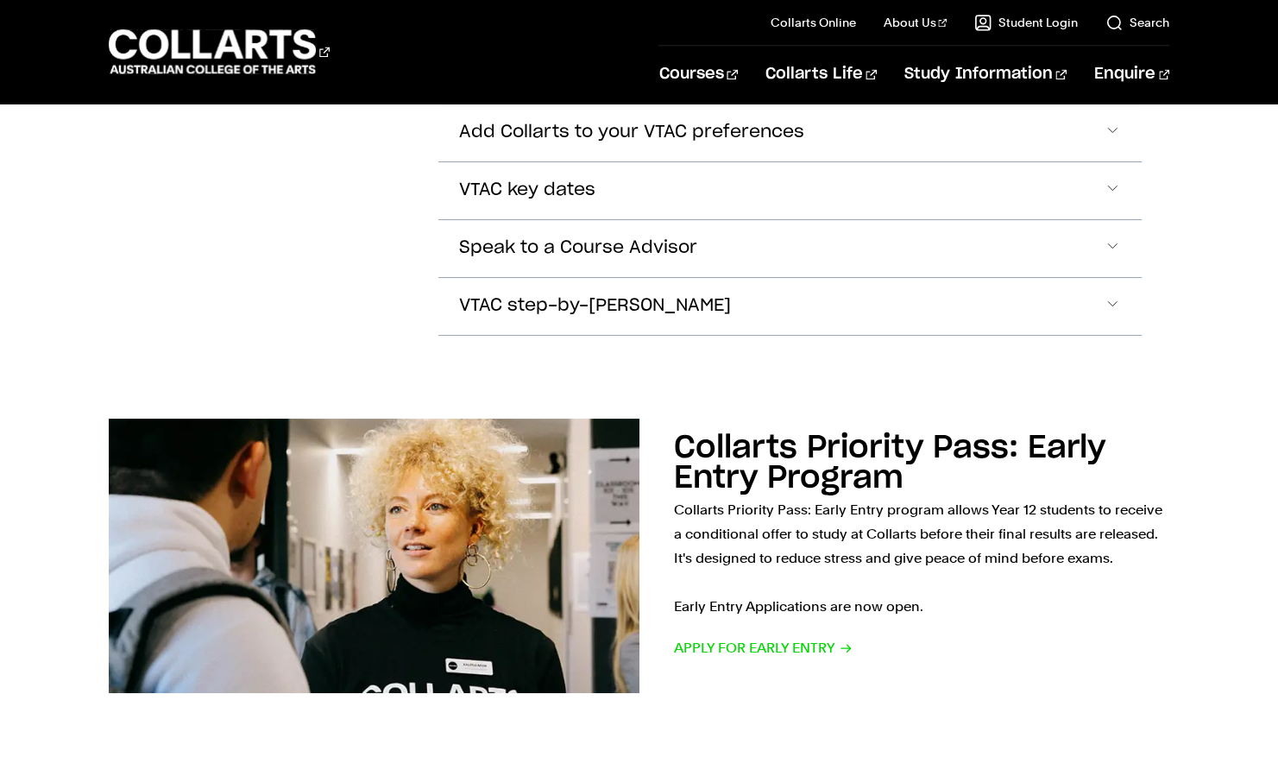 This screenshot has width=1278, height=757. What do you see at coordinates (1138, 22) in the screenshot?
I see `a: Search` at bounding box center [1138, 22].